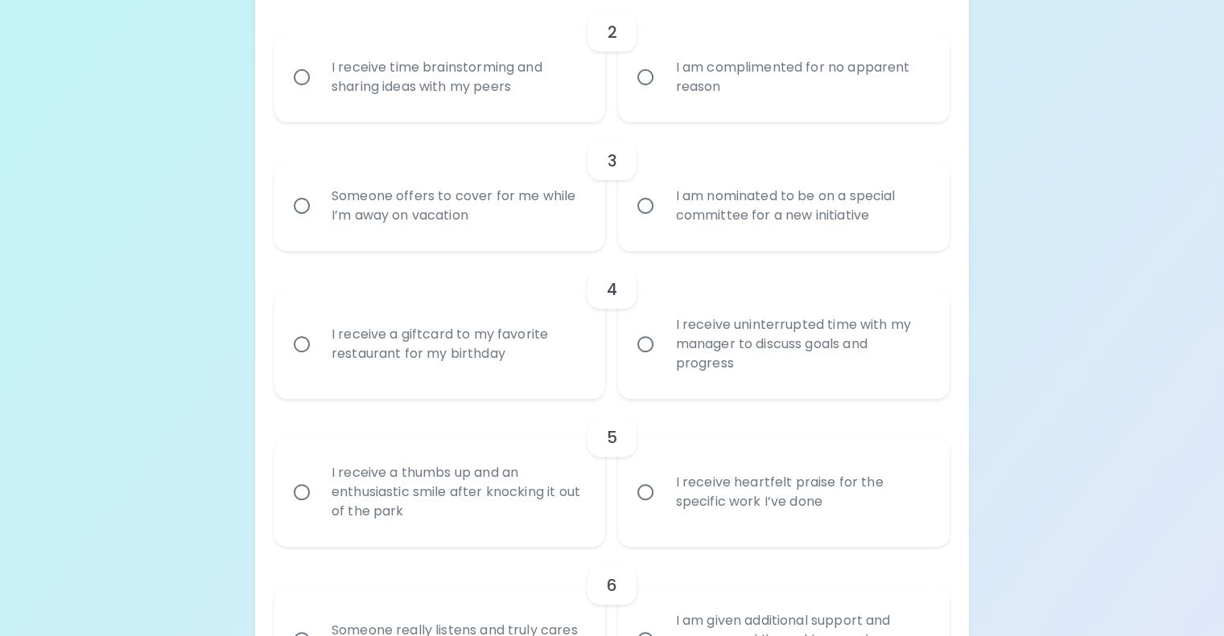 This screenshot has width=1224, height=636. Describe the element at coordinates (458, 344) in the screenshot. I see `div: I receive a giftcard to my favorite restaurant for my birthday` at that location.